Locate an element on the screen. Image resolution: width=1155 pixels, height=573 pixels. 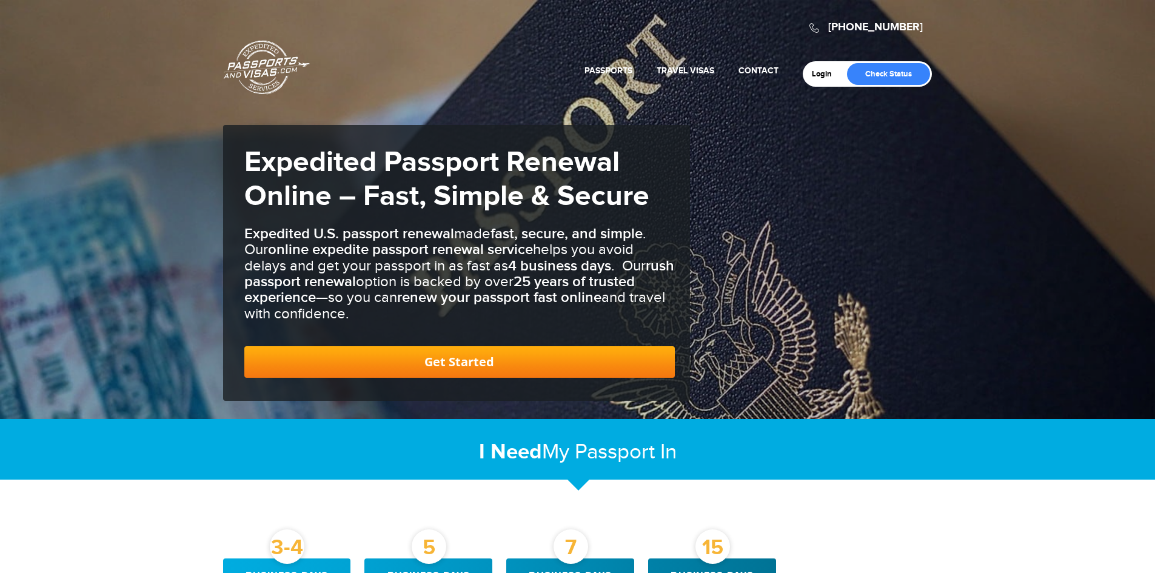
strong: I Need is located at coordinates (510, 452).